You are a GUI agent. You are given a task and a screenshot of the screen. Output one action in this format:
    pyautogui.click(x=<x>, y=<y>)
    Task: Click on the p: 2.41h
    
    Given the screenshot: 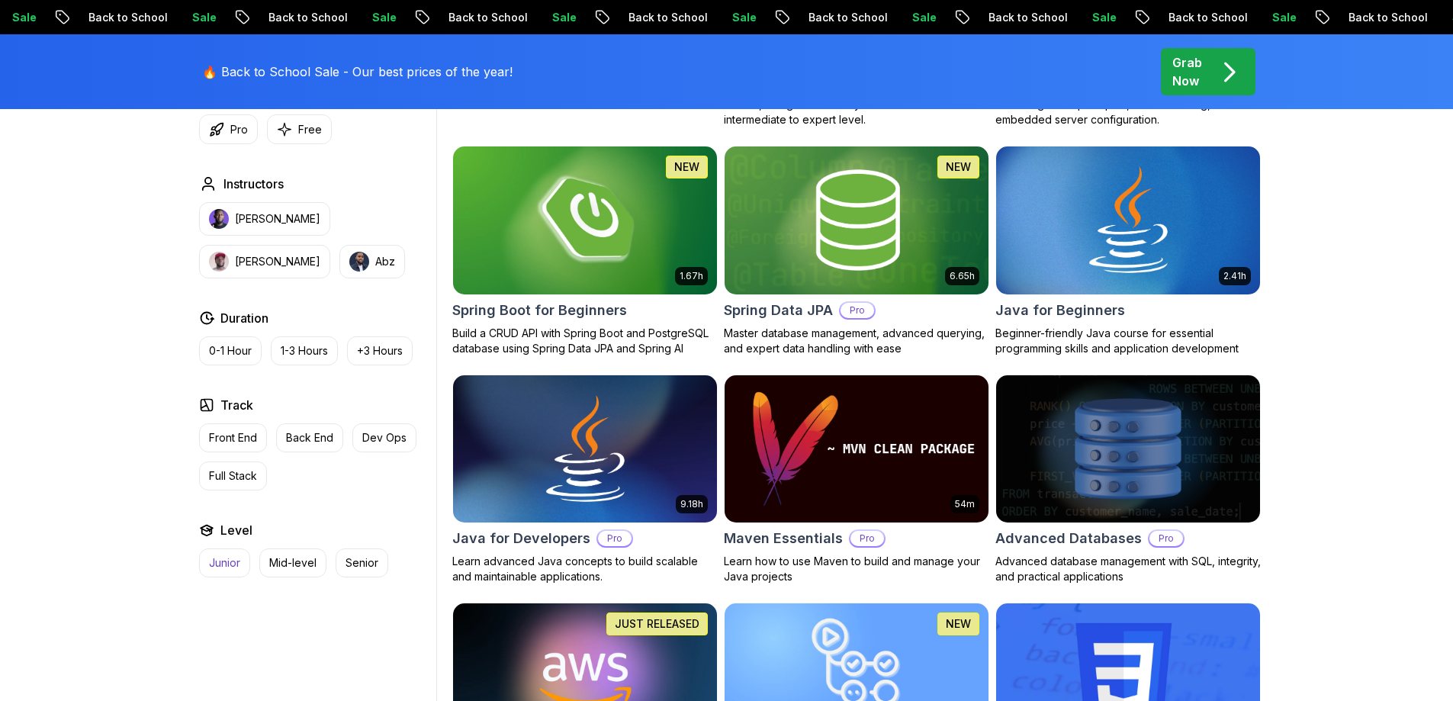 What is the action you would take?
    pyautogui.click(x=1235, y=276)
    